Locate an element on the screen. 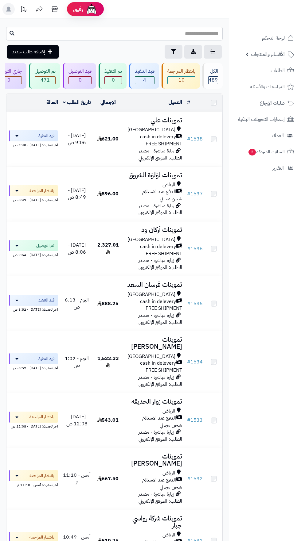 The width and height of the screenshot is (301, 541). div: 10 is located at coordinates (181, 80).